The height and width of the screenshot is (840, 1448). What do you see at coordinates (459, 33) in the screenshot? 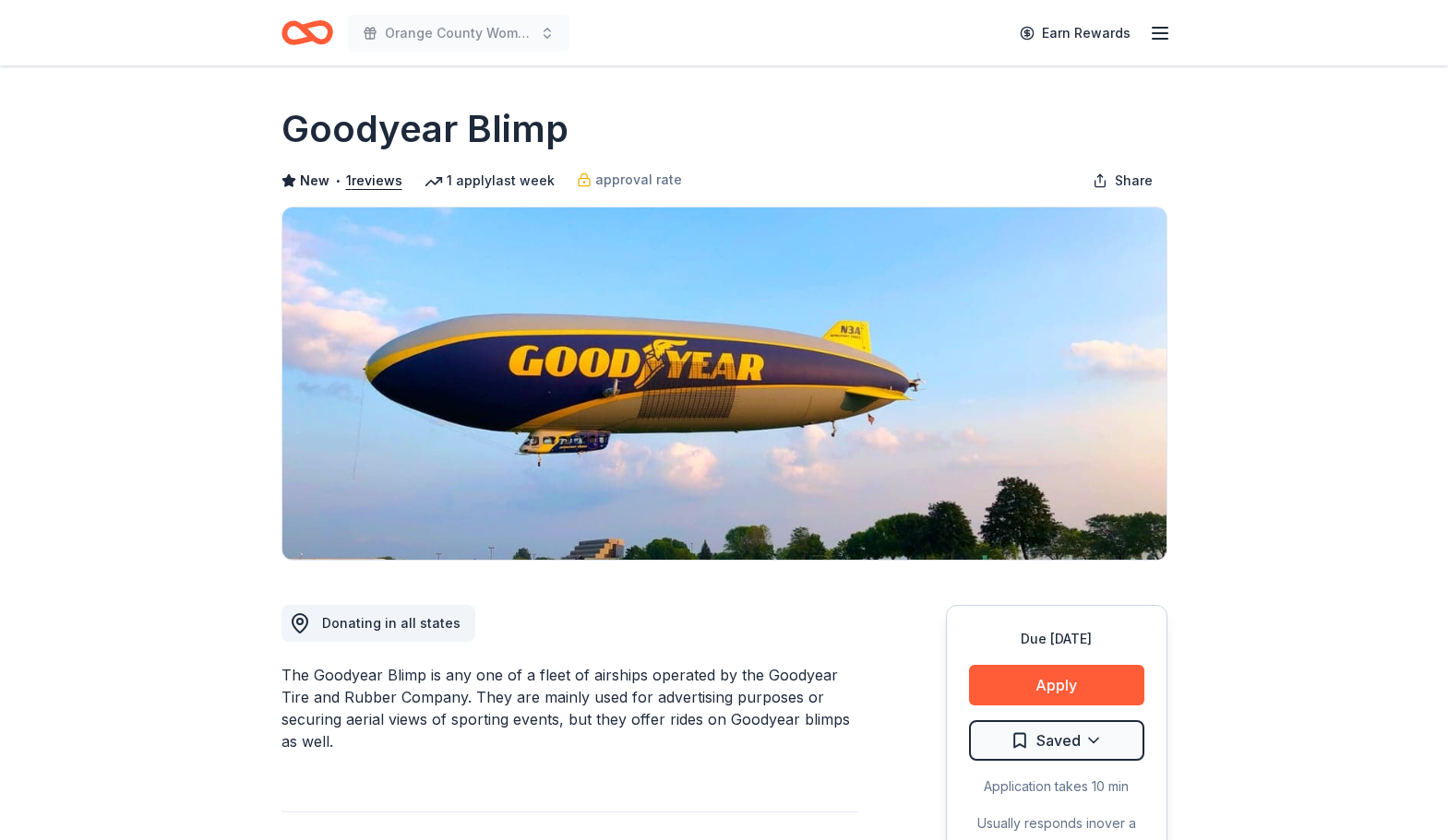
I see `span: Orange County Women's Chorus - Glass of Cabaret 2025` at bounding box center [459, 33].